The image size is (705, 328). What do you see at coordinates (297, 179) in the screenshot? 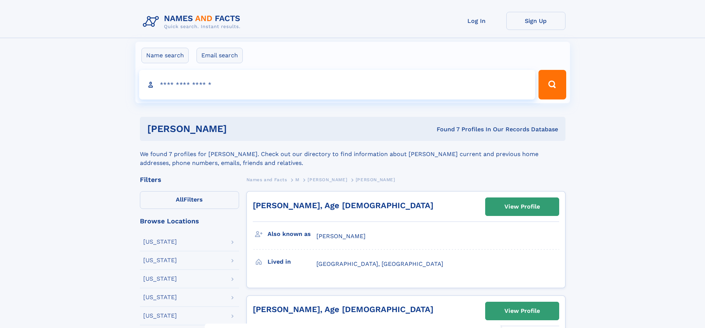
I see `a: M` at bounding box center [297, 179].